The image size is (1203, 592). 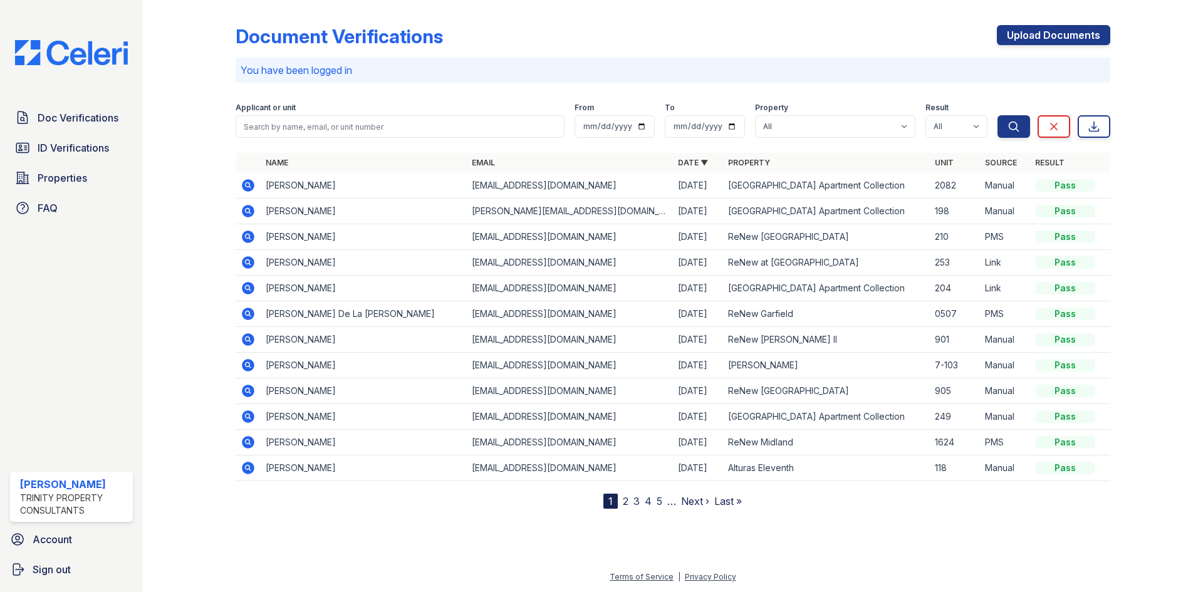 I want to click on a: Terms of Service, so click(x=641, y=576).